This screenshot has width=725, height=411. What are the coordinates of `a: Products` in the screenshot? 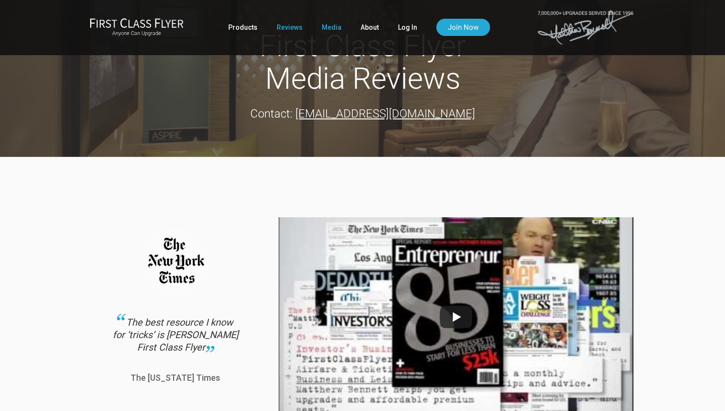 It's located at (243, 27).